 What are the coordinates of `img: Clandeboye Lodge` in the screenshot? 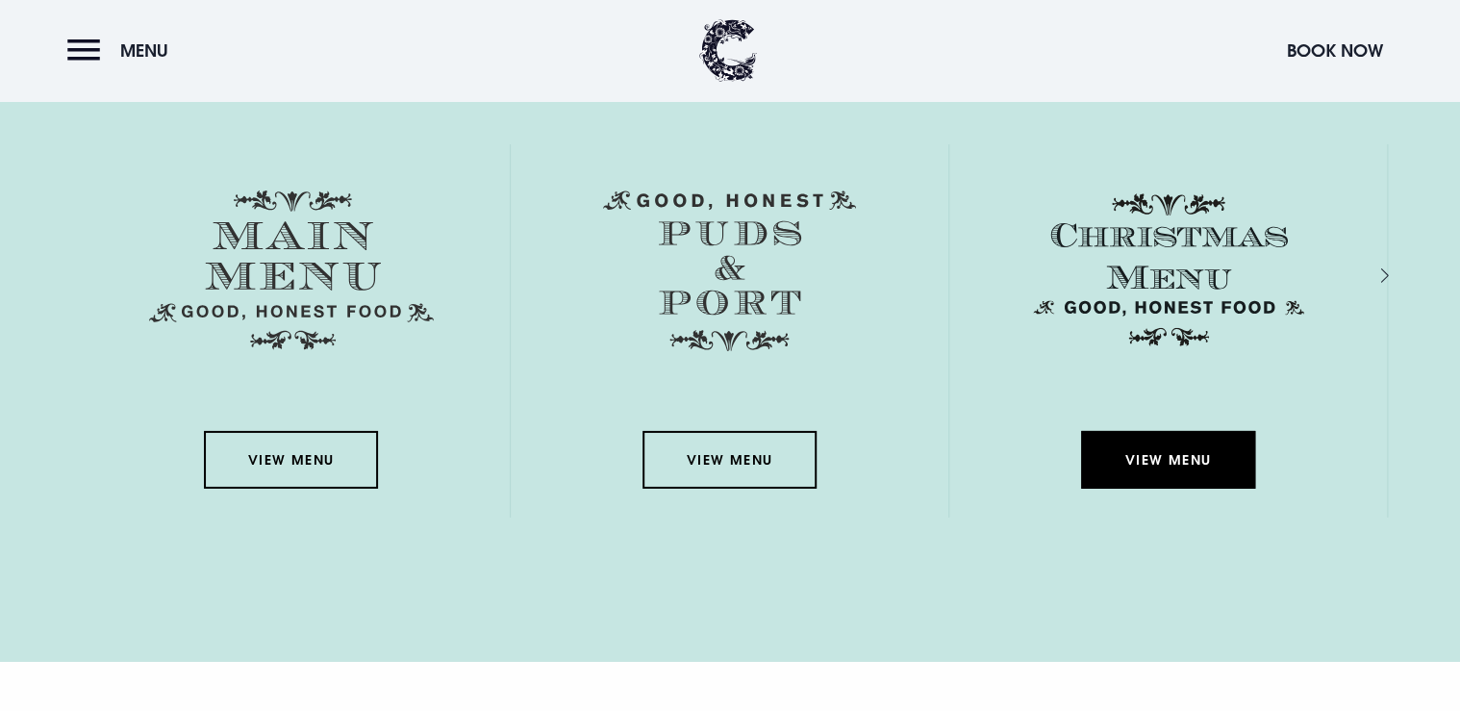 It's located at (728, 50).